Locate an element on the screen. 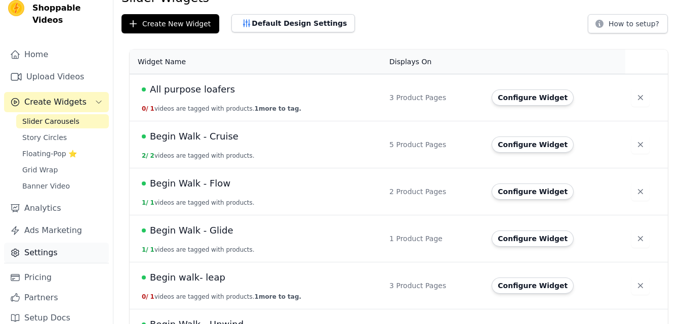 Image resolution: width=684 pixels, height=324 pixels. span: All purpose loafers is located at coordinates (192, 90).